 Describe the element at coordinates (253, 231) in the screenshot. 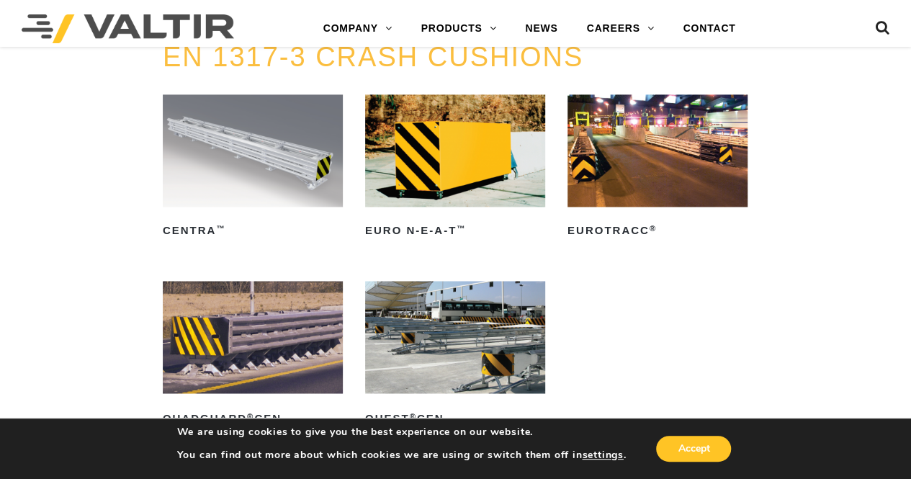

I see `h2: CENTRA` at that location.